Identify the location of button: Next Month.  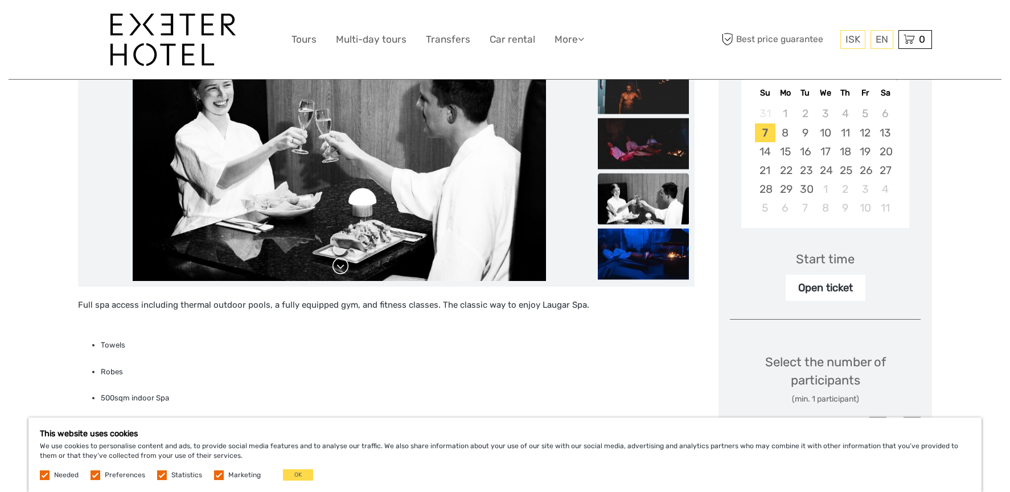
(899, 80).